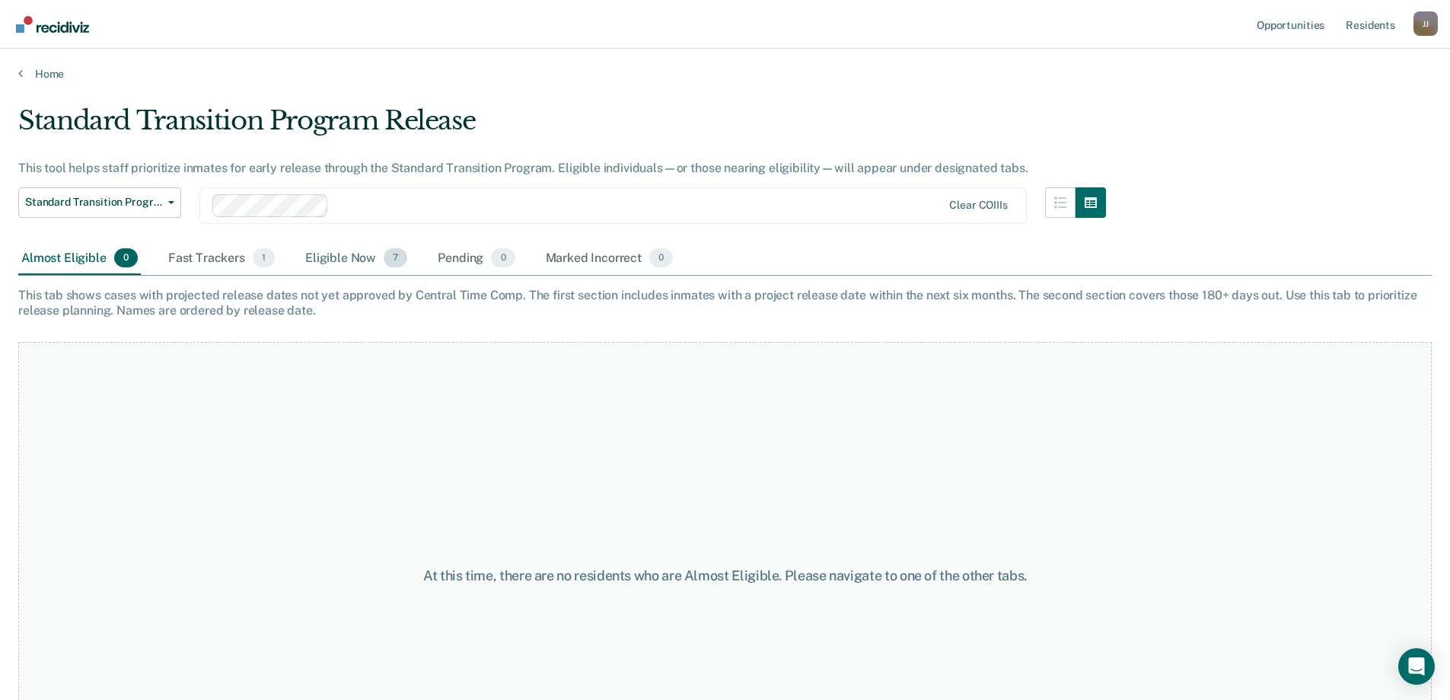 This screenshot has height=700, width=1450. Describe the element at coordinates (53, 24) in the screenshot. I see `img: Recidiviz` at that location.